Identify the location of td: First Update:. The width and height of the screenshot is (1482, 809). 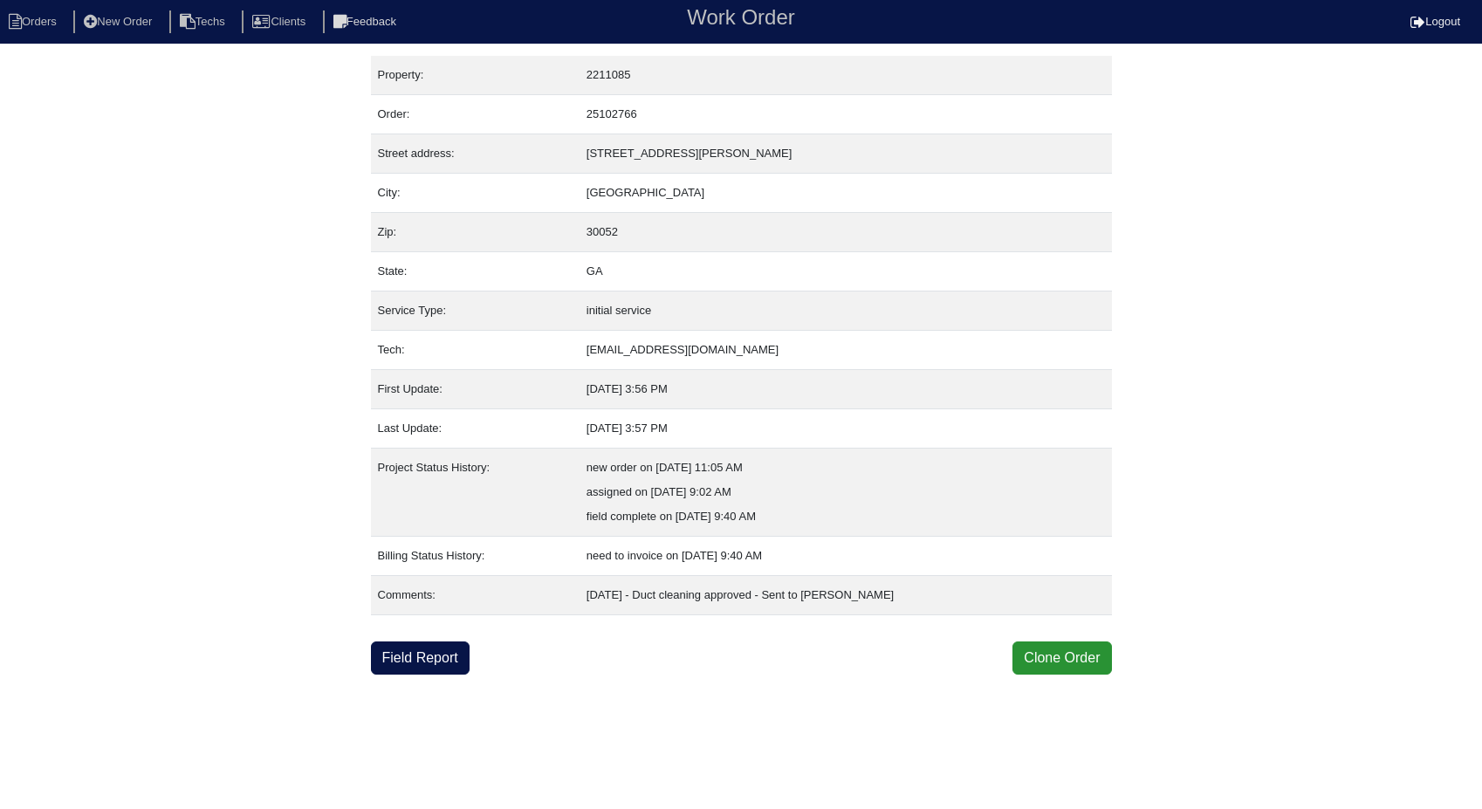
(475, 389).